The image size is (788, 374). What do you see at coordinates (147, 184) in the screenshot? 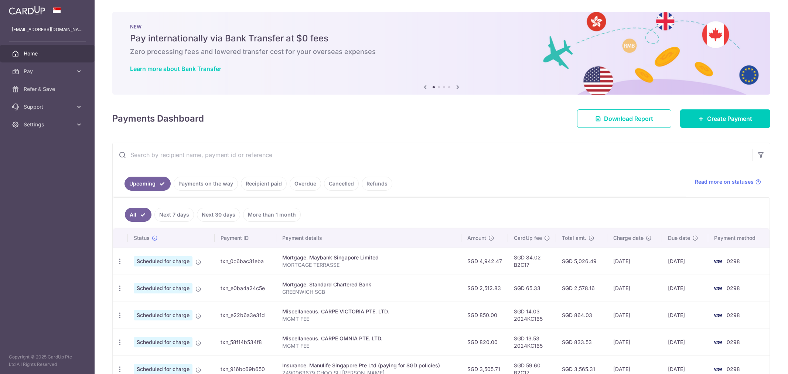
I see `a: Upcoming` at bounding box center [147, 184].